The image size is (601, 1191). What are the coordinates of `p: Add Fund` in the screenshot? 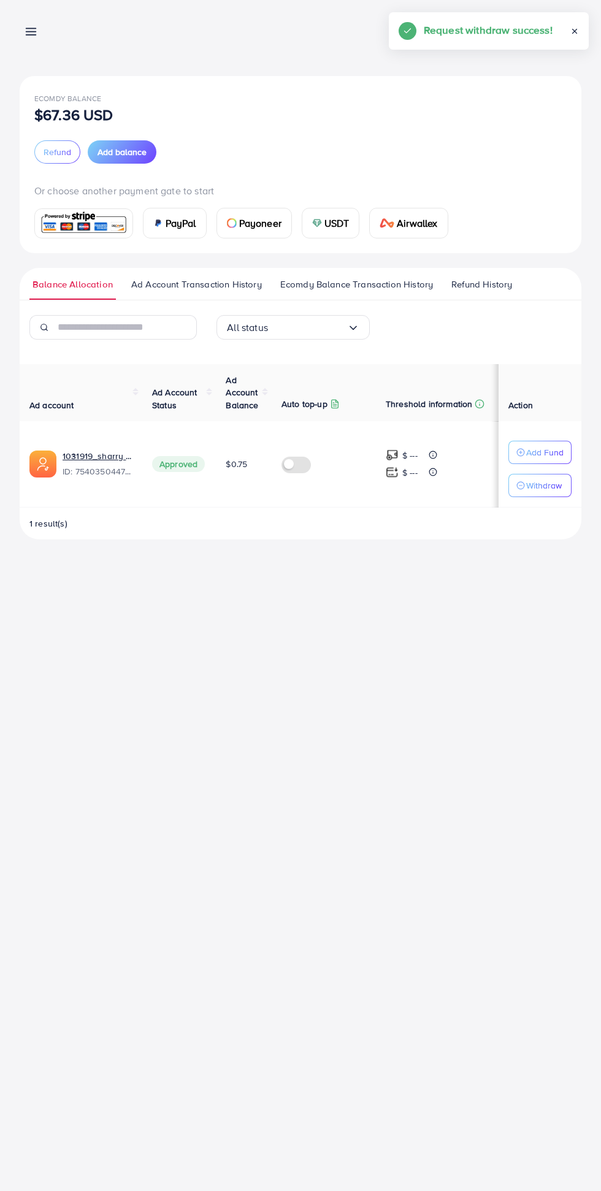 It's located at (544, 452).